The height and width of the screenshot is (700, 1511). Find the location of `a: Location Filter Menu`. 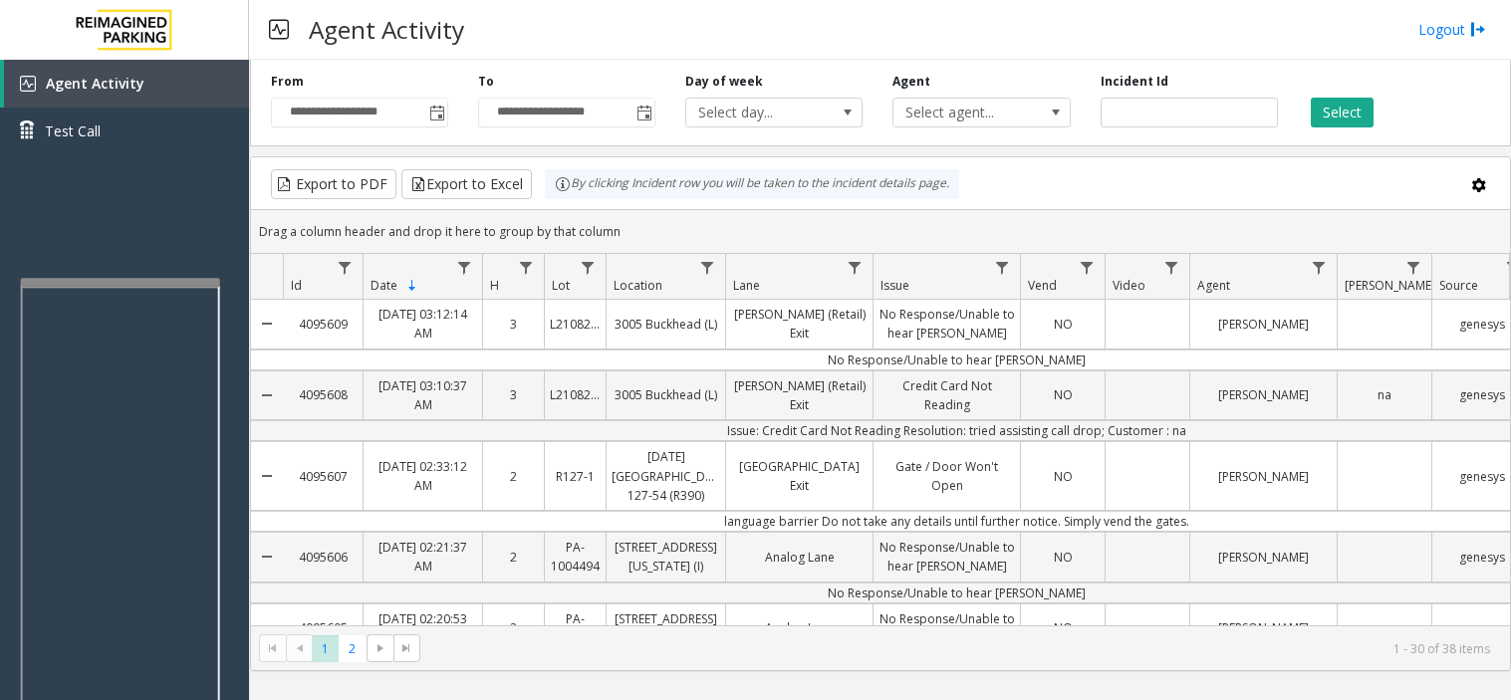

a: Location Filter Menu is located at coordinates (707, 267).